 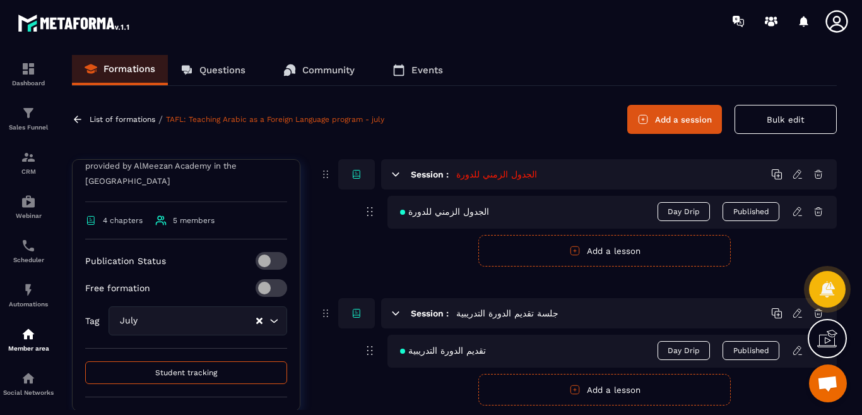 I want to click on a: TAFL: Teaching Arabic as a Foreign Language program - july, so click(x=275, y=119).